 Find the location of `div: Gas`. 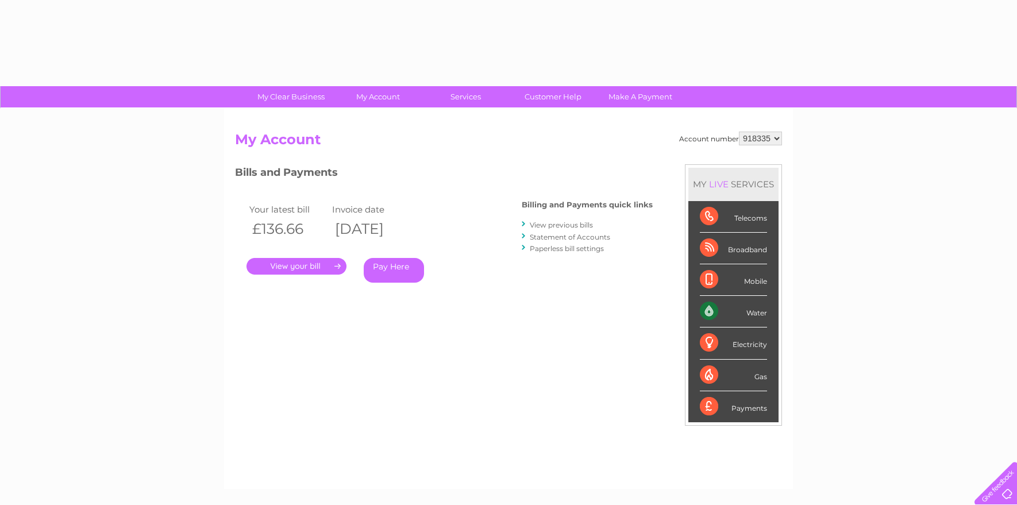

div: Gas is located at coordinates (733, 375).